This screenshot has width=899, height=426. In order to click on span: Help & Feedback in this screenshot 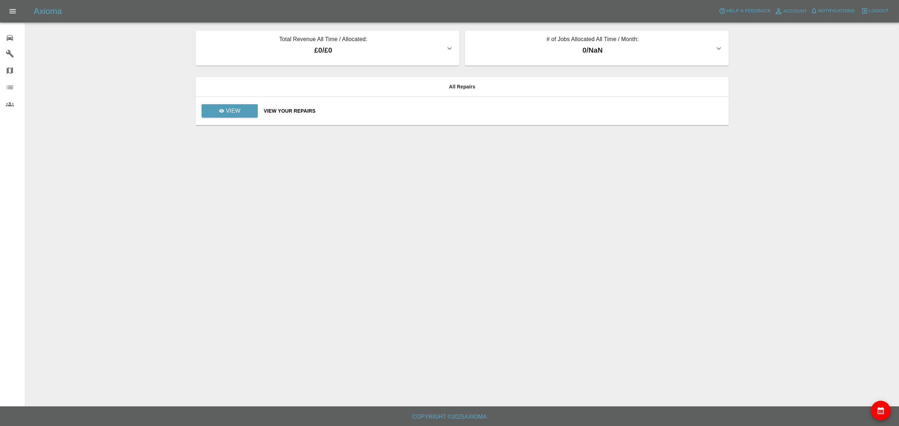, I will do `click(748, 11)`.